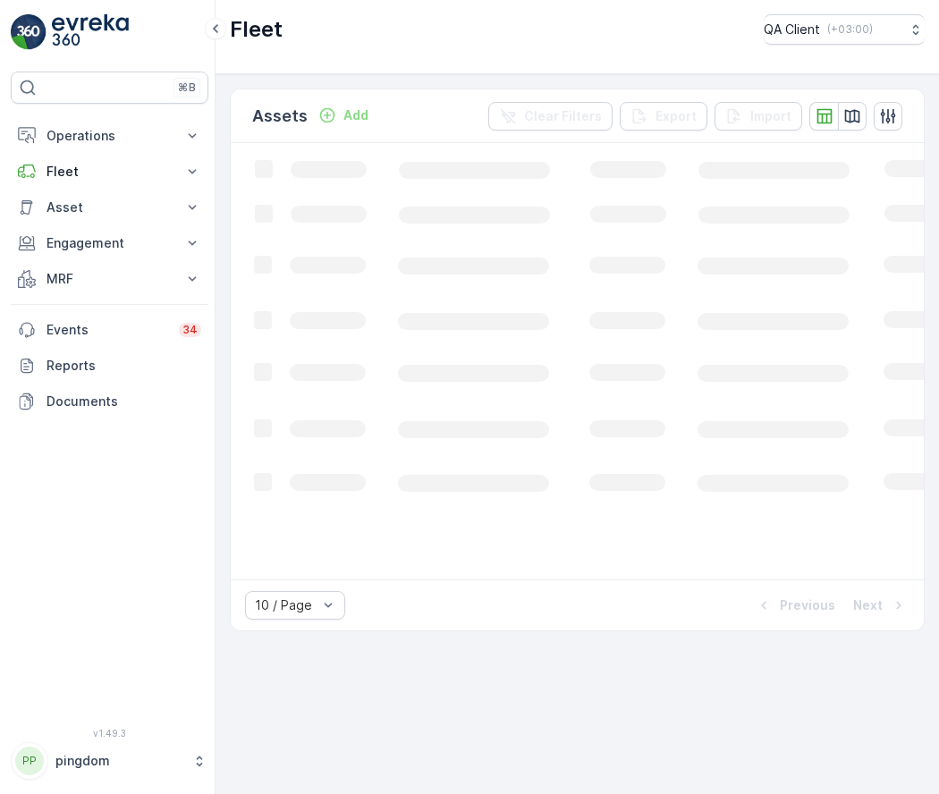 This screenshot has height=794, width=939. Describe the element at coordinates (771, 116) in the screenshot. I see `p: Import` at that location.